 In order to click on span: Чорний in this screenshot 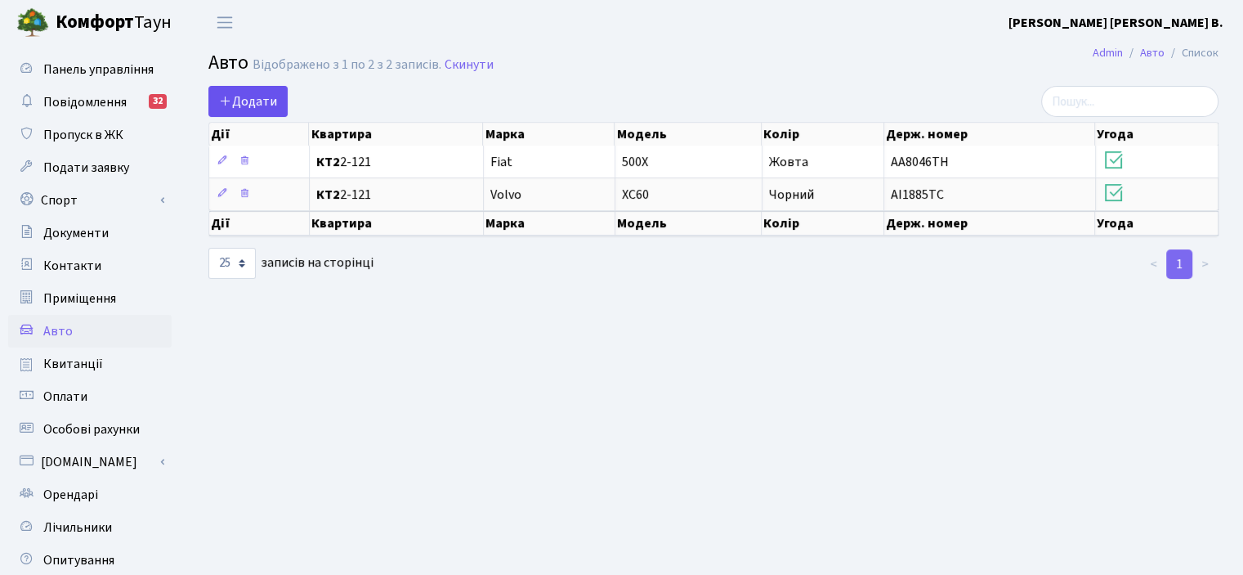, I will do `click(791, 195)`.